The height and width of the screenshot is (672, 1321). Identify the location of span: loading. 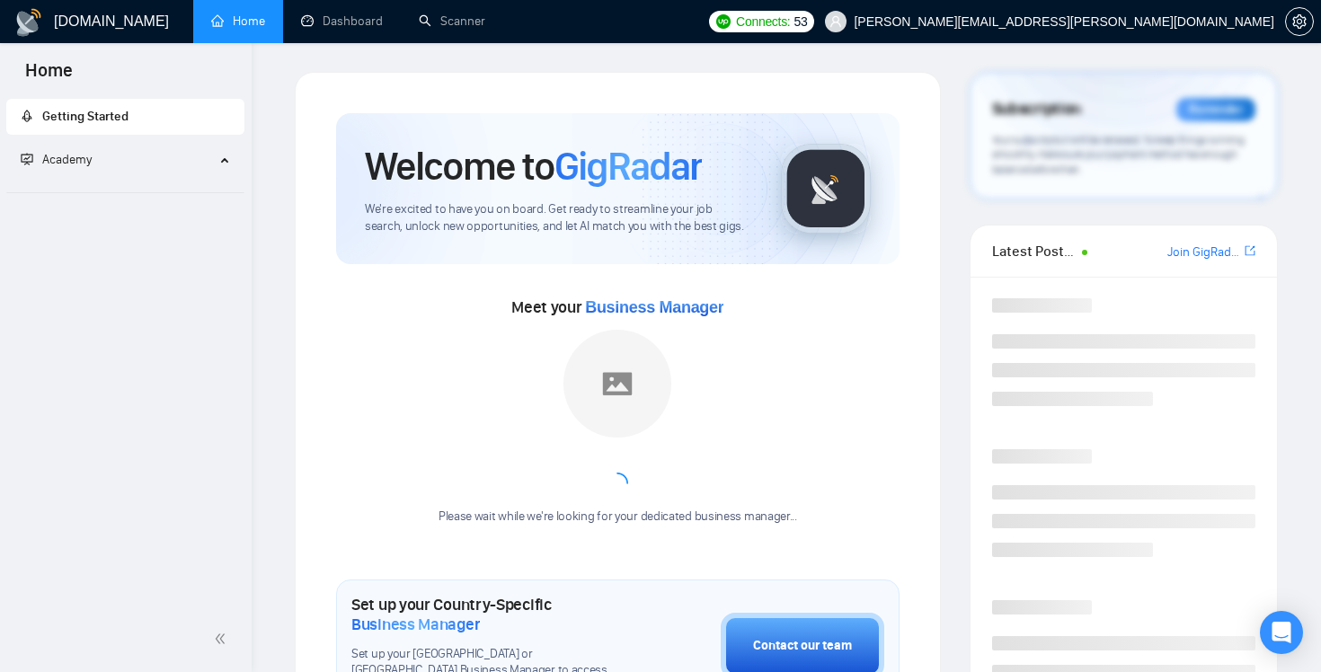
(617, 484).